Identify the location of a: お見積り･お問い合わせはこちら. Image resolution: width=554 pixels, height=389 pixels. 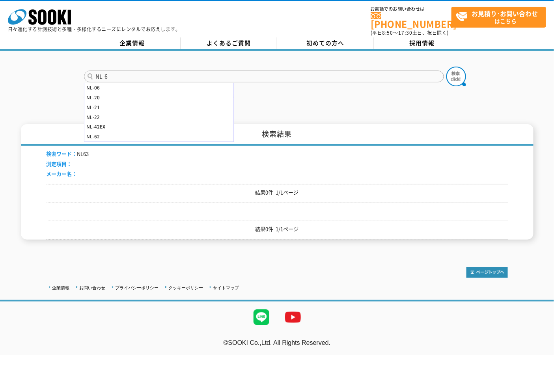
(499, 17).